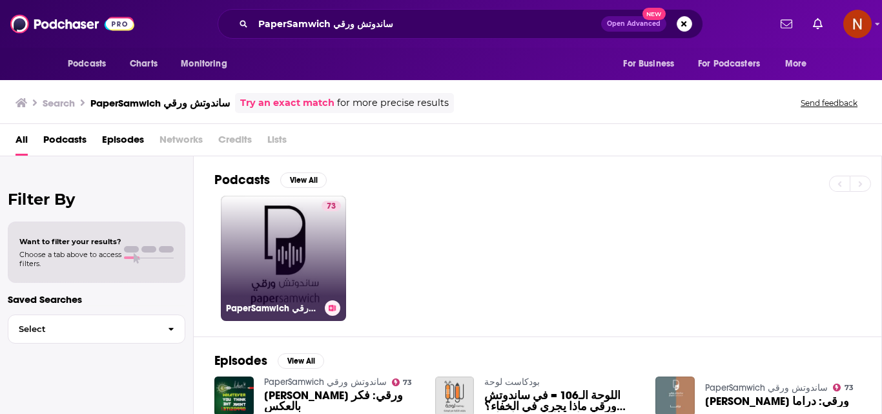 The image size is (882, 414). I want to click on span: Networks, so click(181, 142).